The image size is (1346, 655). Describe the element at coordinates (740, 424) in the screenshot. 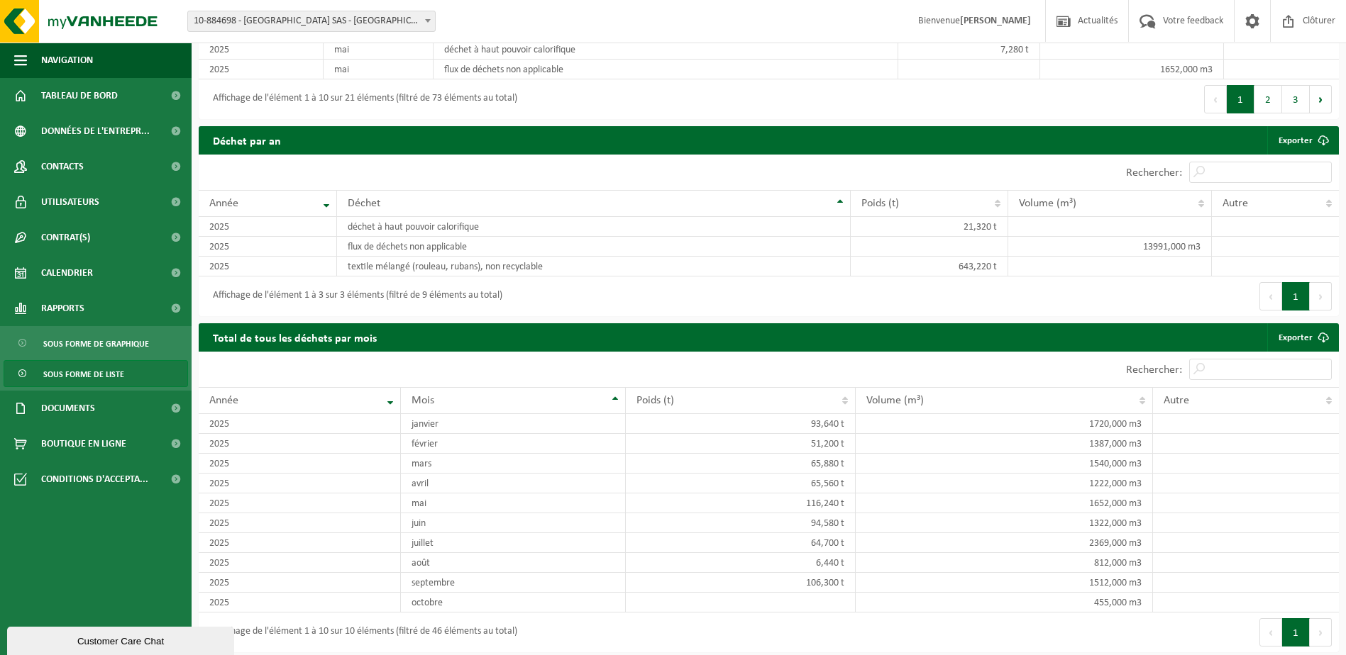

I see `td: 93,640 t` at that location.